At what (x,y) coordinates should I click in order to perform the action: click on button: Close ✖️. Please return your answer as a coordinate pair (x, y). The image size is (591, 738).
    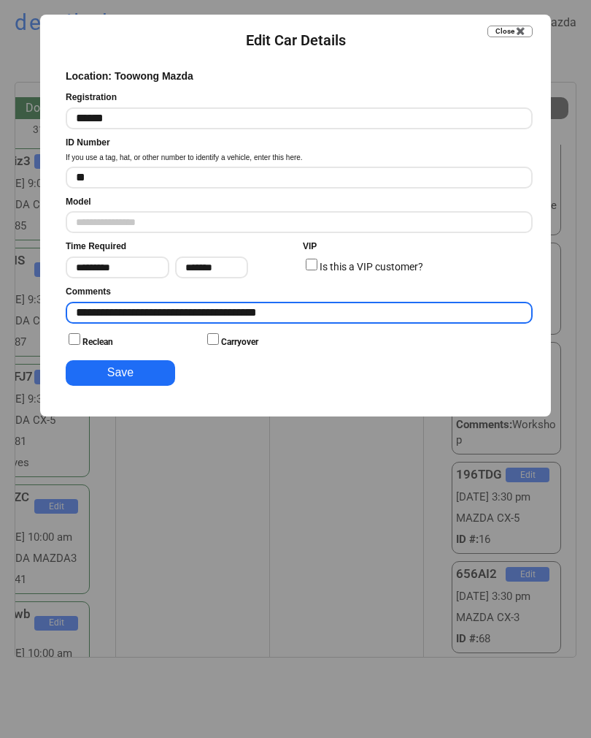
    Looking at the image, I should click on (510, 31).